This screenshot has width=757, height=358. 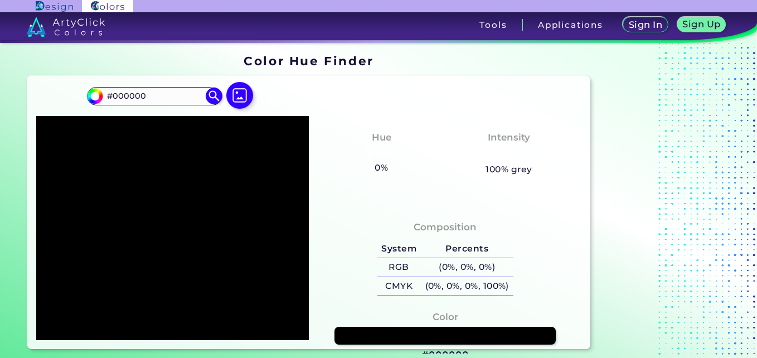 What do you see at coordinates (702, 24) in the screenshot?
I see `h5: Sign Up` at bounding box center [702, 24].